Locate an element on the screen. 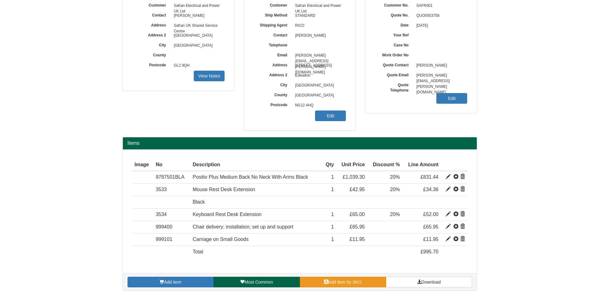 The width and height of the screenshot is (590, 297). label: Quote Contact is located at coordinates (394, 64).